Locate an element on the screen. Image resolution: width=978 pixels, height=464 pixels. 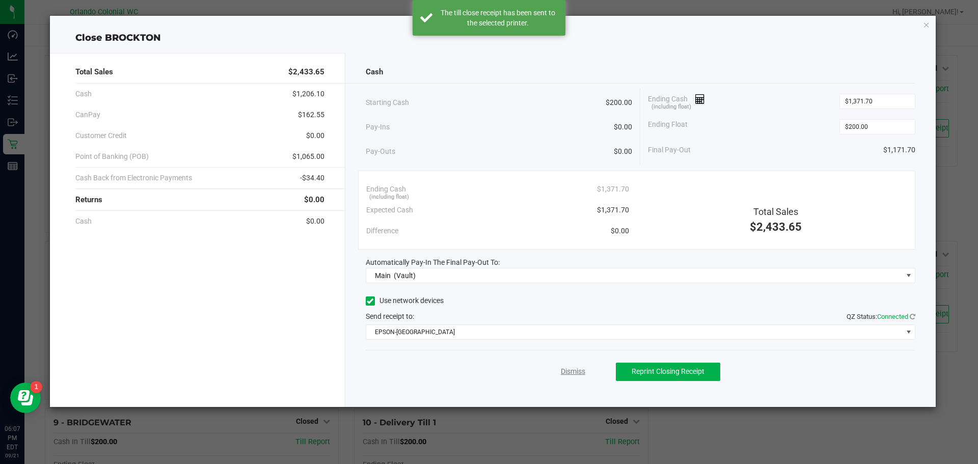
span: Connected is located at coordinates (893, 316).